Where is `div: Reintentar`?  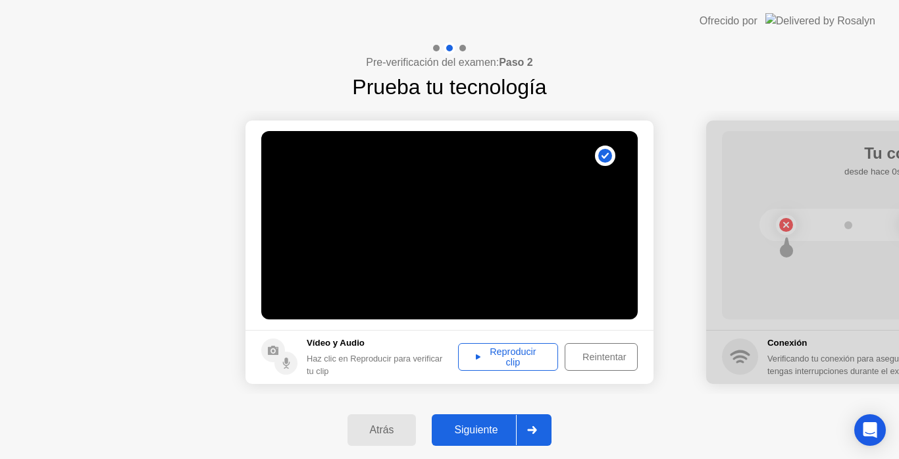
div: Reintentar is located at coordinates (604, 357).